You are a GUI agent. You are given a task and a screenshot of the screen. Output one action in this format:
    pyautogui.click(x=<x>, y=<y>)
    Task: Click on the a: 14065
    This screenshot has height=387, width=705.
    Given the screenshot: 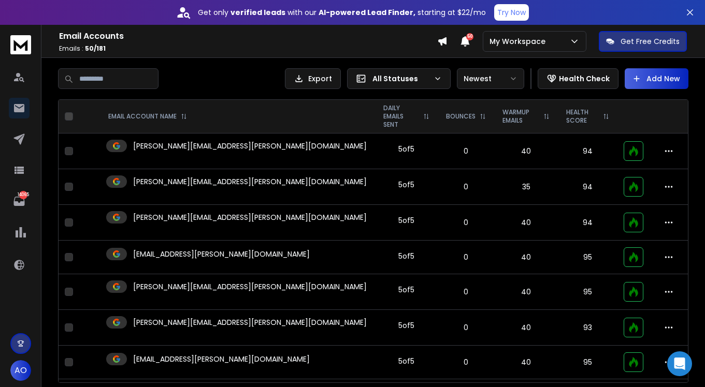 What is the action you would take?
    pyautogui.click(x=19, y=201)
    